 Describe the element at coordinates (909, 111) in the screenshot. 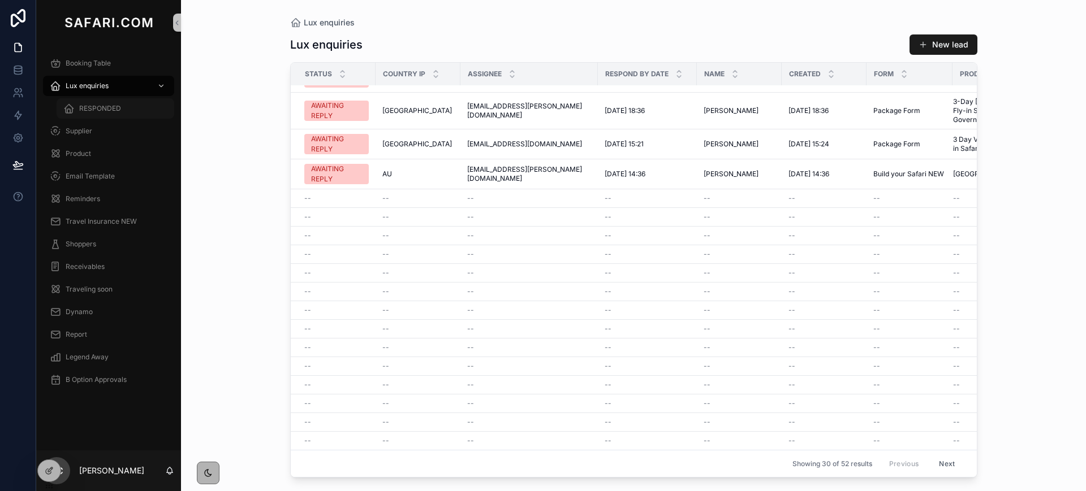

I see `a: Package Form` at that location.